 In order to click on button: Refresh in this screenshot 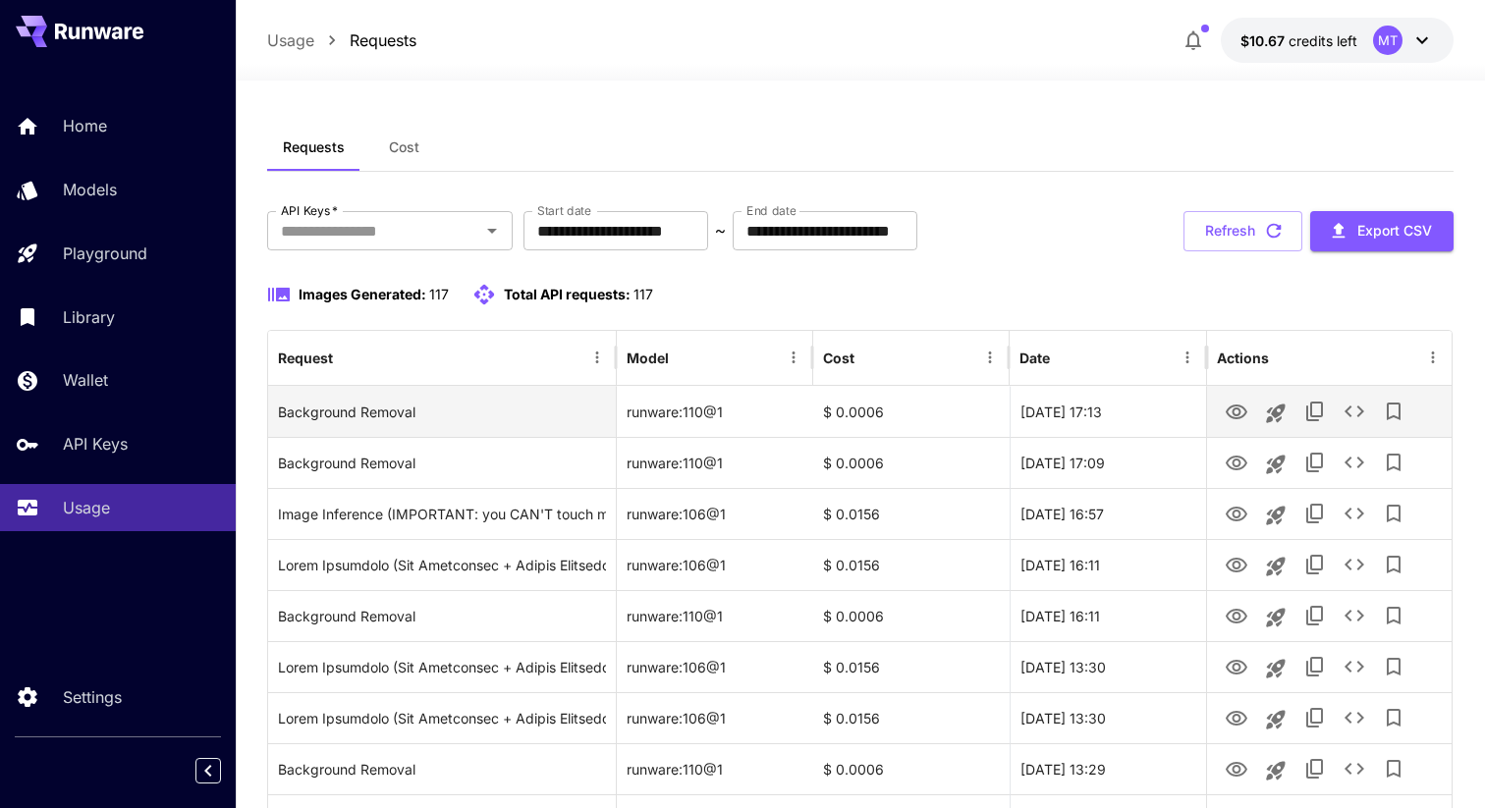, I will do `click(1243, 231)`.